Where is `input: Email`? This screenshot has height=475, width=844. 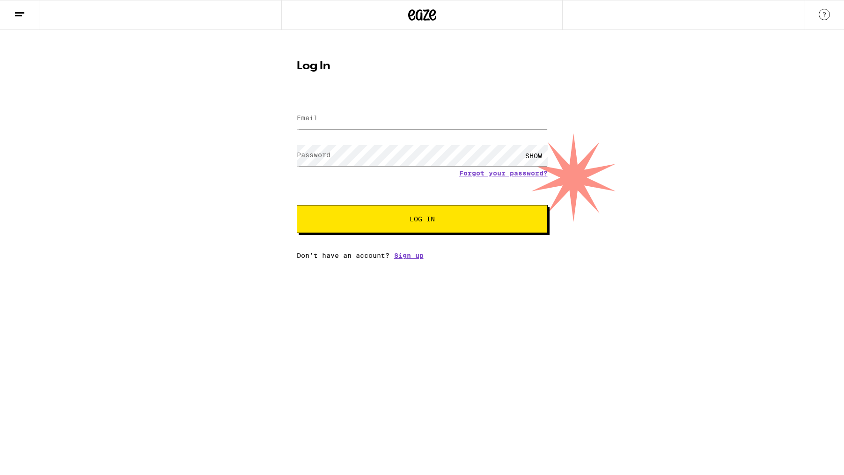 input: Email is located at coordinates (422, 118).